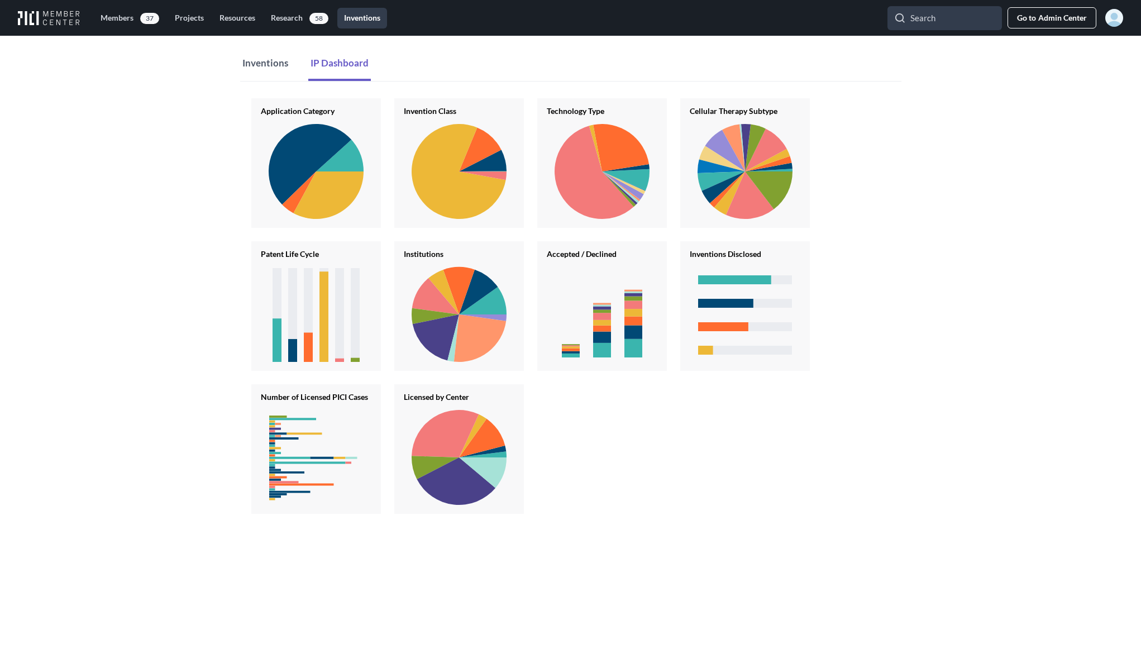 This screenshot has height=649, width=1141. What do you see at coordinates (571, 64) in the screenshot?
I see `nav: Tabs` at bounding box center [571, 64].